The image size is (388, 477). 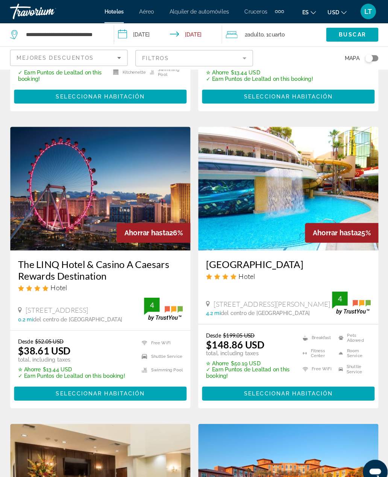 What do you see at coordinates (212, 305) in the screenshot?
I see `span: 4.2 mi` at bounding box center [212, 305].